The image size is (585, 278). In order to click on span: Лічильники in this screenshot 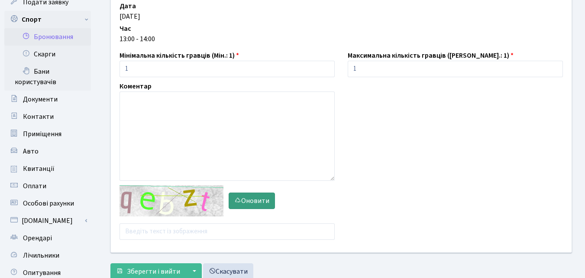, I will do `click(41, 255)`.